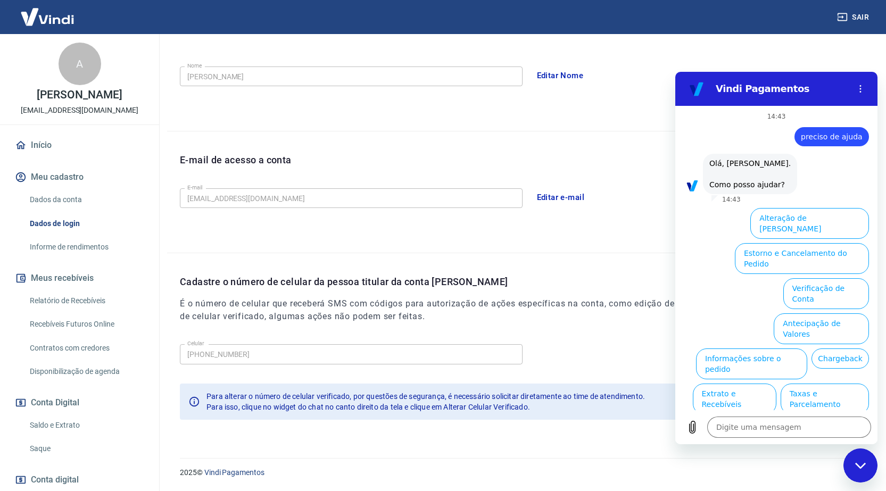 This screenshot has height=491, width=886. What do you see at coordinates (150, 327) in the screenshot?
I see `button: Taxas e Parcelamento` at bounding box center [150, 327].